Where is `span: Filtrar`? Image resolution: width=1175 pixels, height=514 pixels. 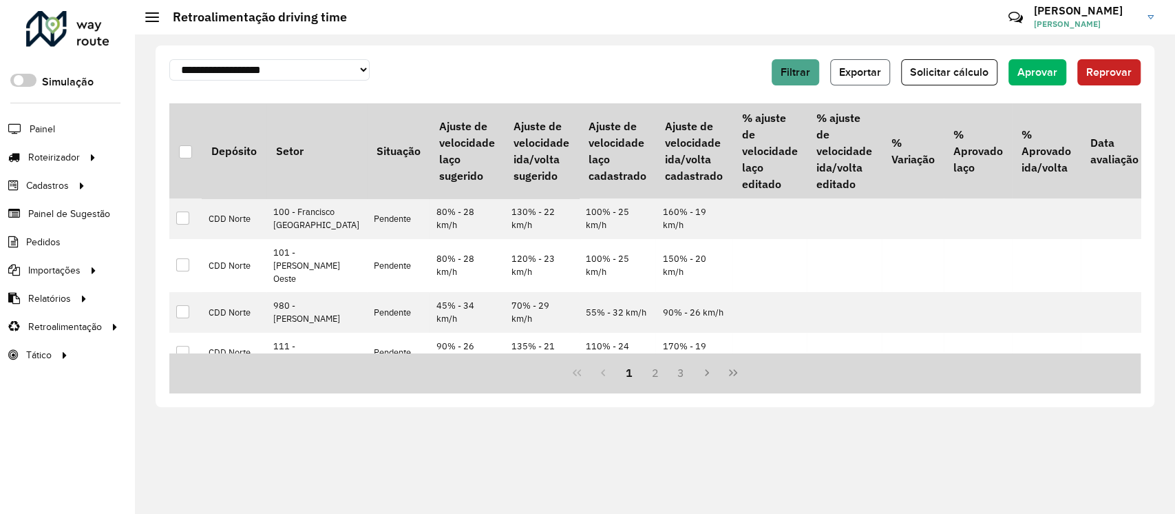 span: Filtrar is located at coordinates (795, 72).